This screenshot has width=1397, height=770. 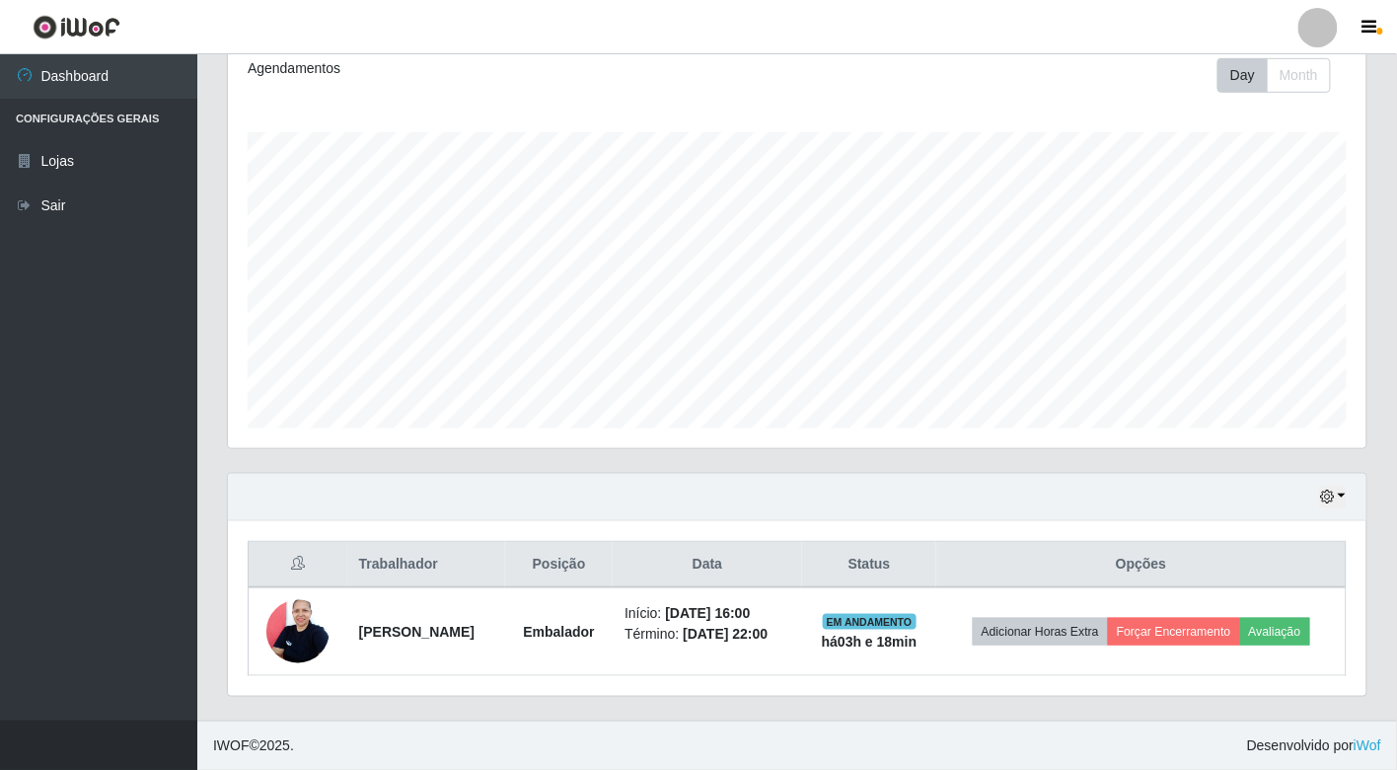 What do you see at coordinates (1314, 745) in the screenshot?
I see `span: Desenvolvido por` at bounding box center [1314, 745].